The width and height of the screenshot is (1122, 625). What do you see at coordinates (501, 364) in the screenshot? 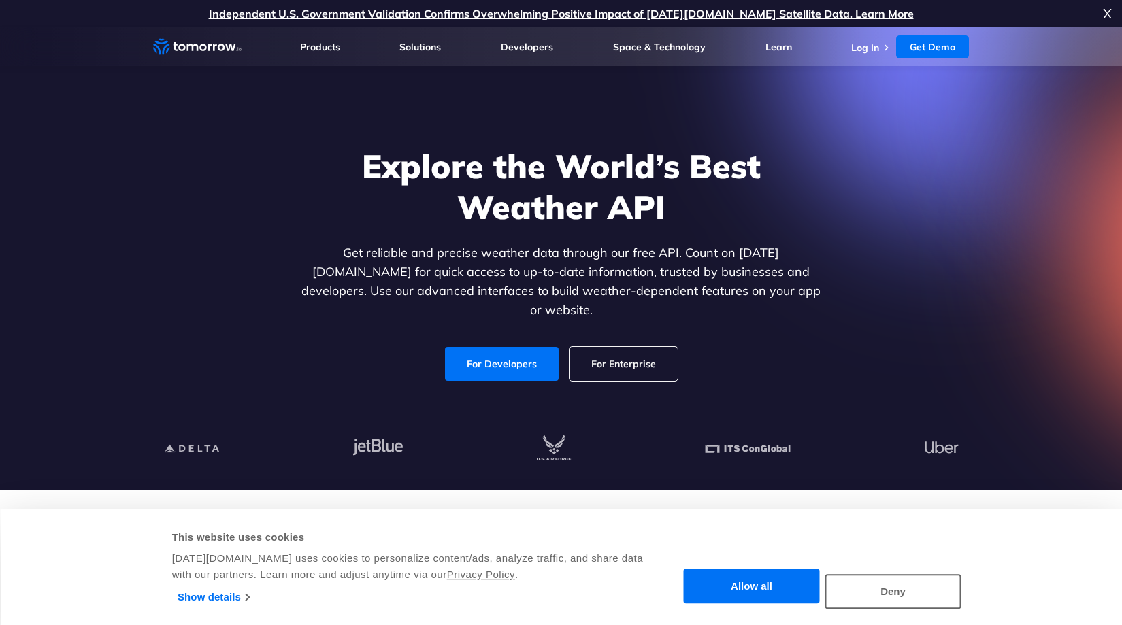
I see `a: For Developers` at bounding box center [501, 364].